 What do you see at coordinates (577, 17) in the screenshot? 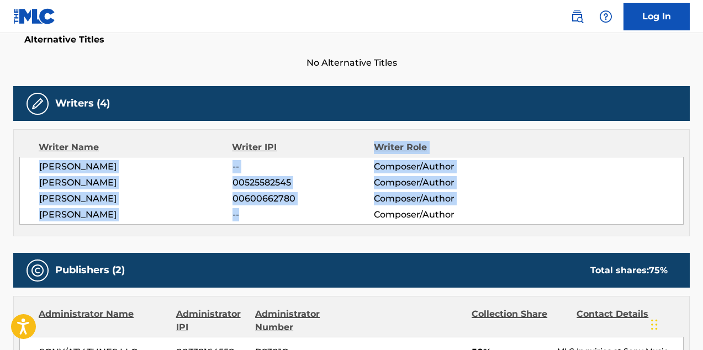
I see `img: search` at bounding box center [577, 17].